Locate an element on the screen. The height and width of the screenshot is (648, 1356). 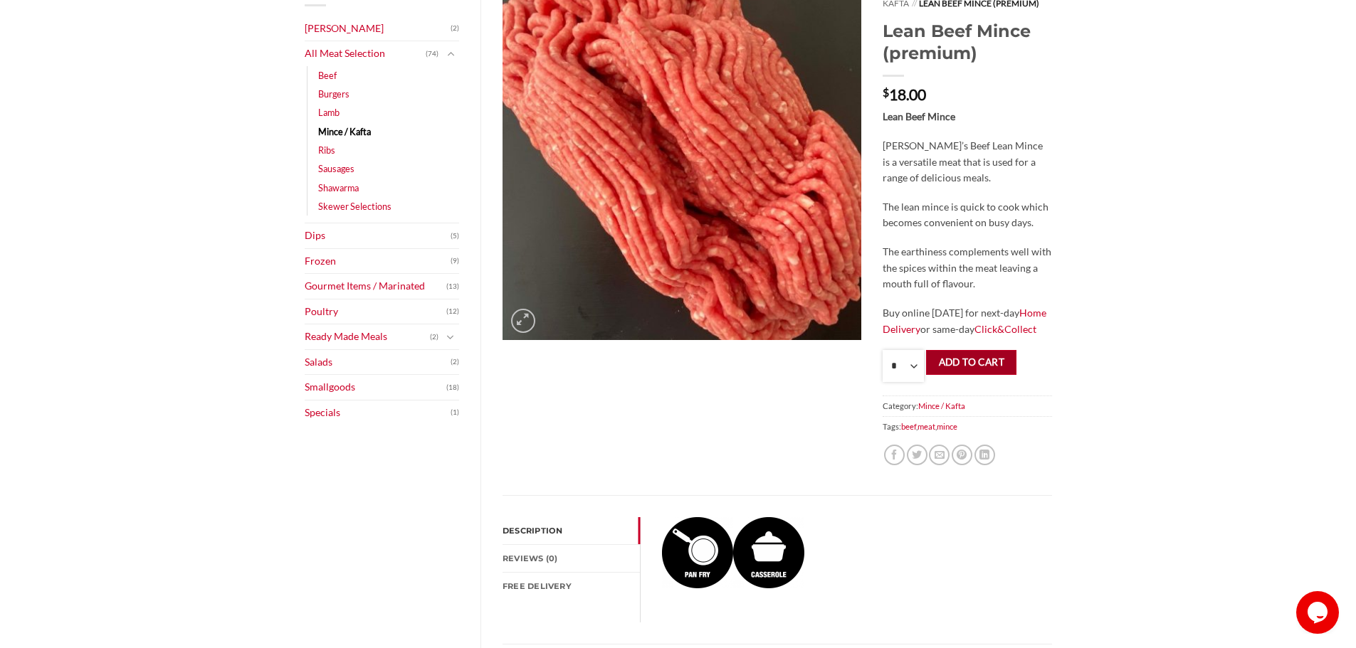
a: FREE Delivery is located at coordinates (571, 586).